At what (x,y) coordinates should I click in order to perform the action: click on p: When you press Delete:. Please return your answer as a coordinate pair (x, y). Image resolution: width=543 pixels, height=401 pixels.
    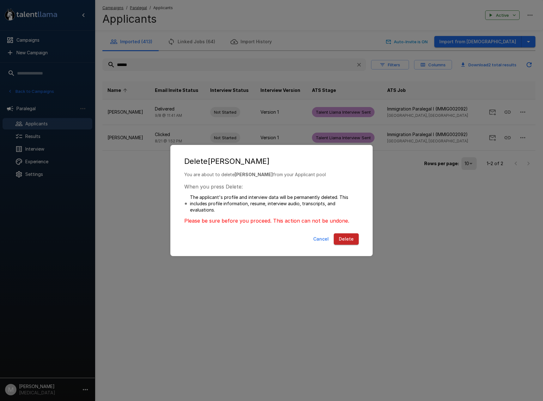
    Looking at the image, I should click on (271, 187).